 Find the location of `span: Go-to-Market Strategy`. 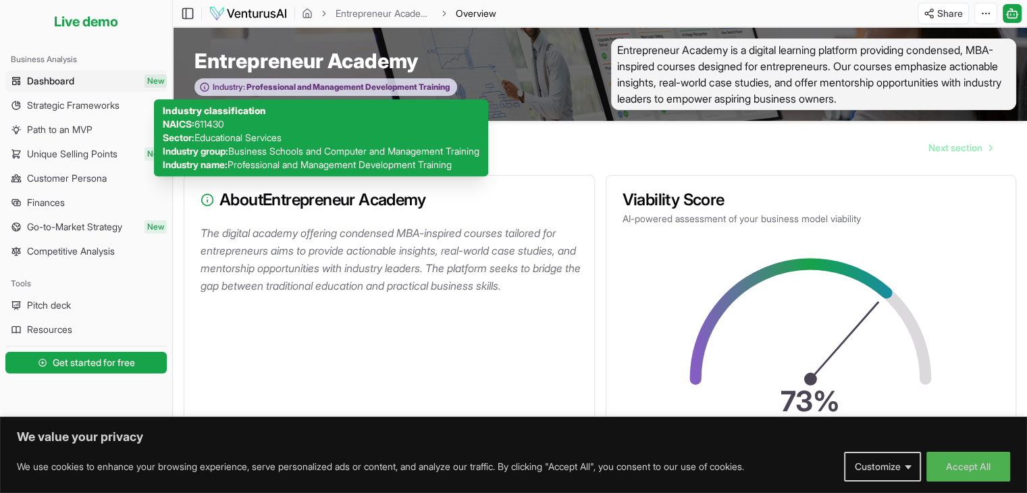

span: Go-to-Market Strategy is located at coordinates (74, 227).